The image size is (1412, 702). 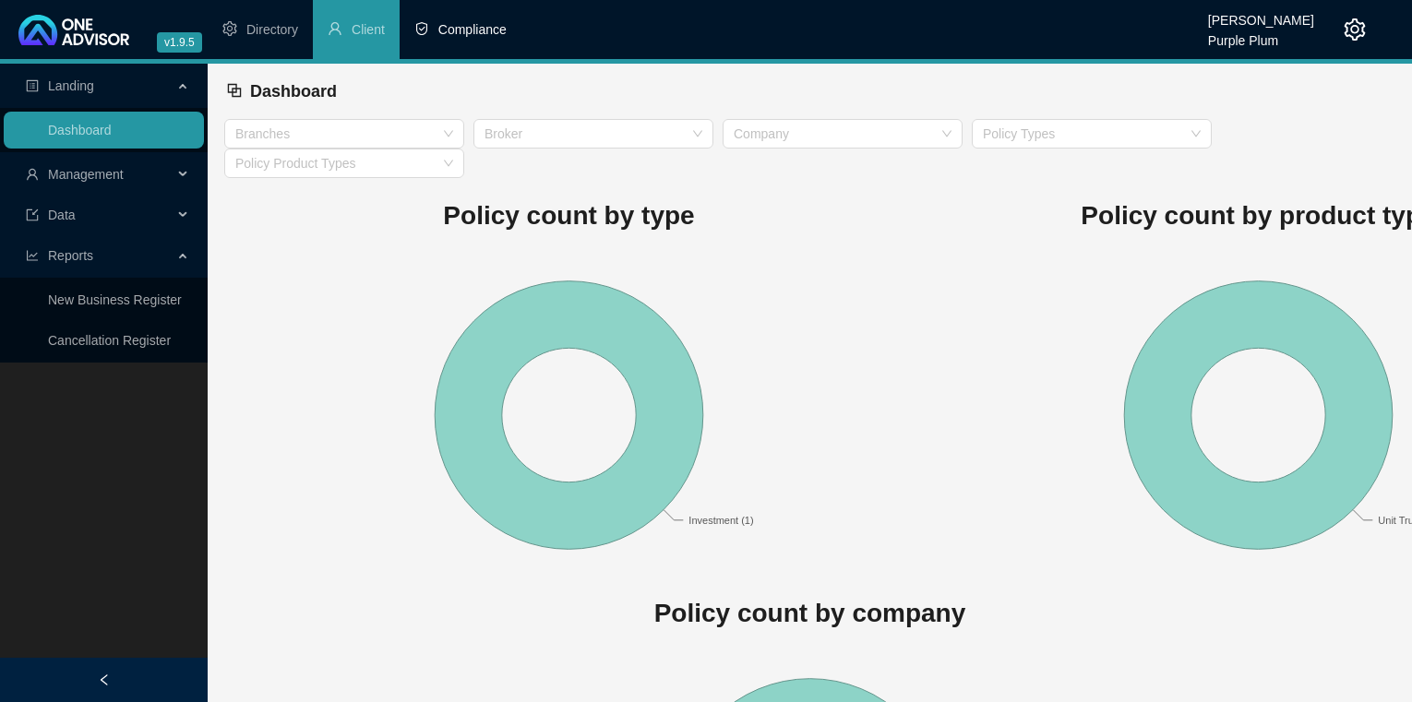 What do you see at coordinates (721, 519) in the screenshot?
I see `text: Investment (1)` at bounding box center [721, 519].